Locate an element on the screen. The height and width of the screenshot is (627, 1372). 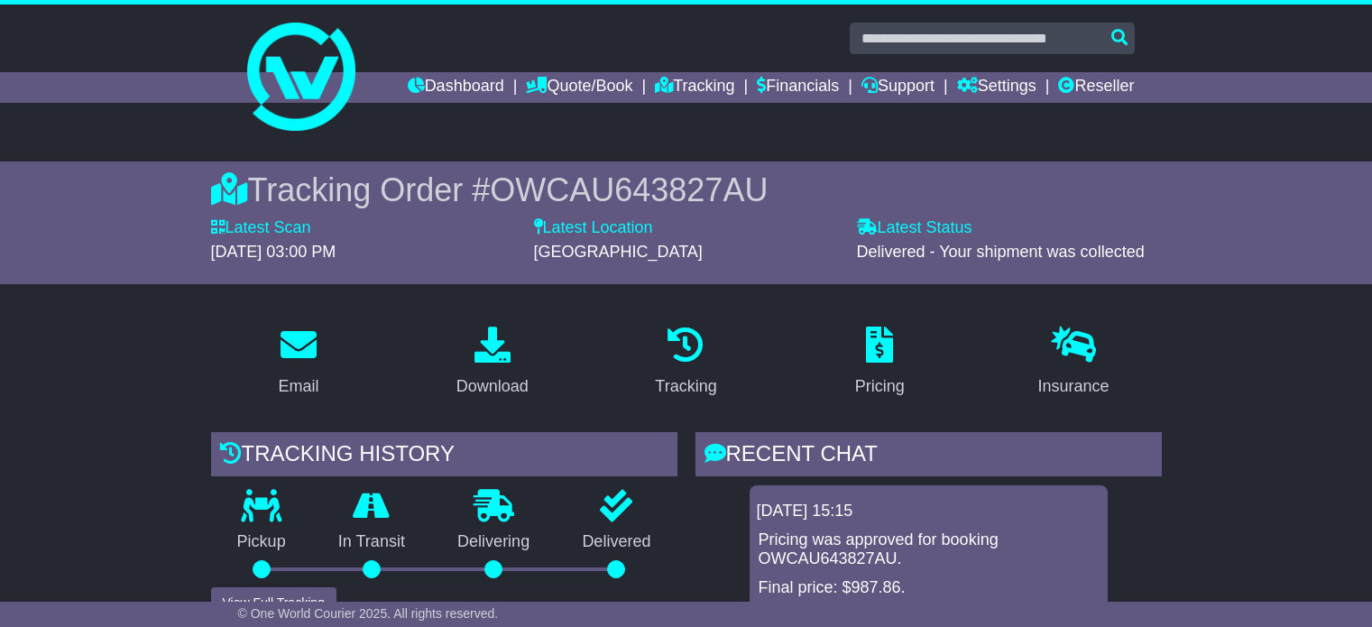
a: Pricing is located at coordinates (879, 363).